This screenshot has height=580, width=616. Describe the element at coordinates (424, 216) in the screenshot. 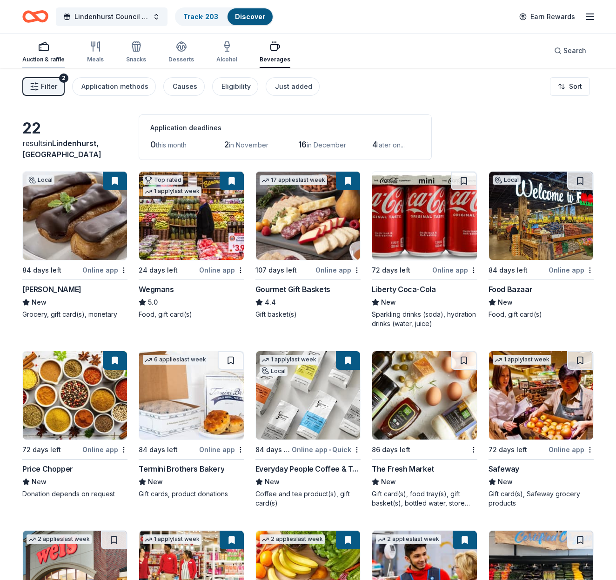

I see `img: Image for Liberty Coca-Cola` at that location.